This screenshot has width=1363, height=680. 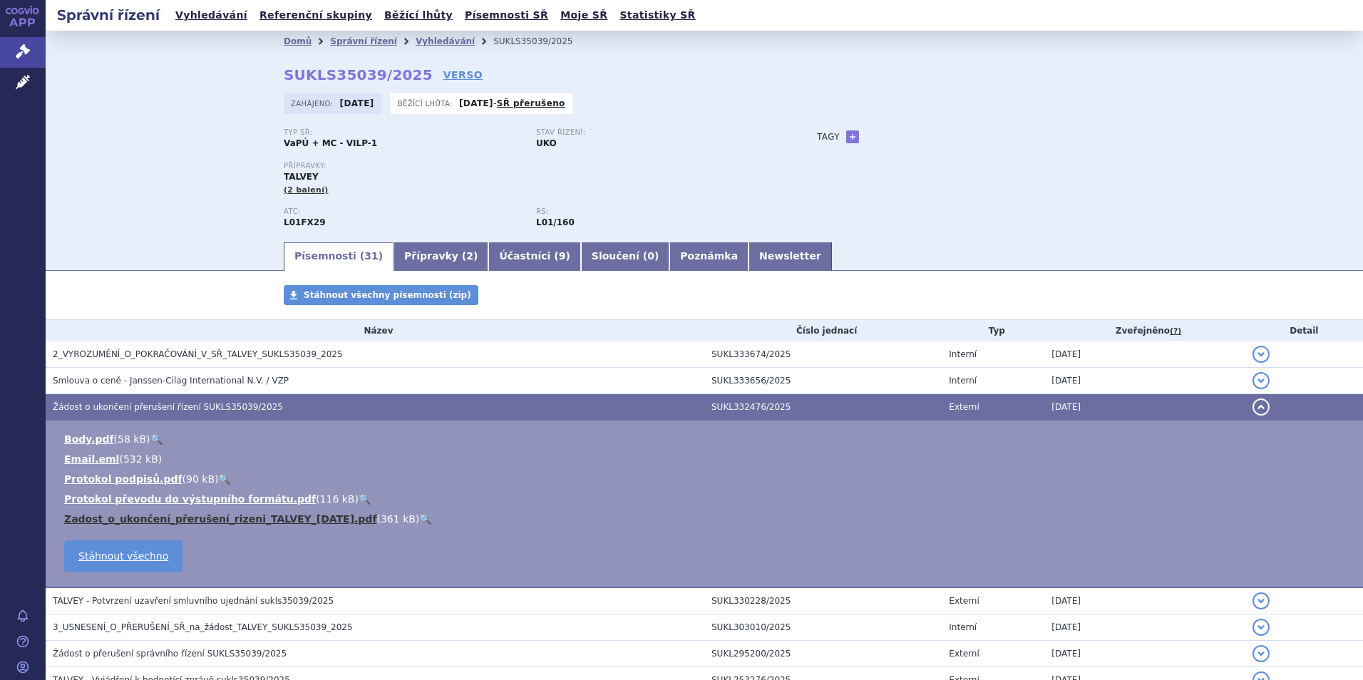 What do you see at coordinates (168, 407) in the screenshot?
I see `span: Žádost o ukončení přerušení řízení SUKLS35039/2025` at bounding box center [168, 407].